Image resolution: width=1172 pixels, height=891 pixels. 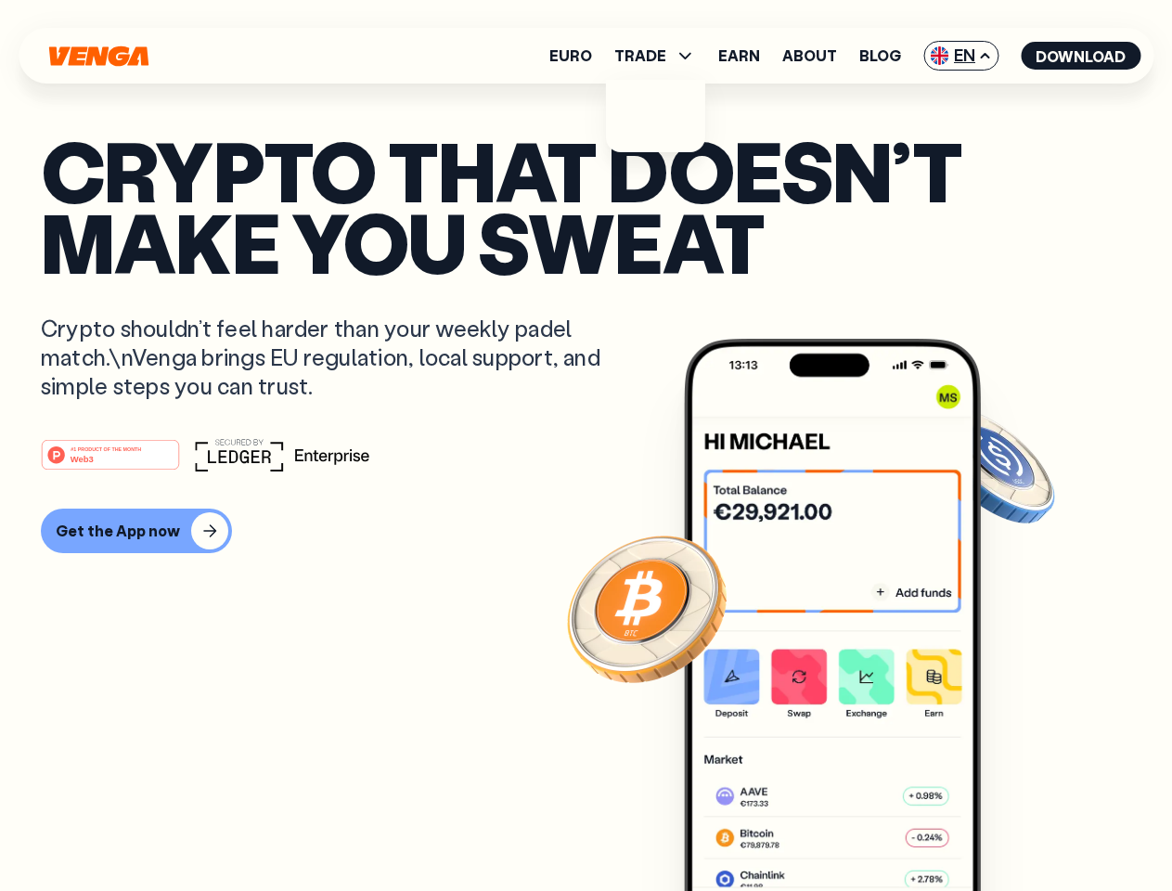 What do you see at coordinates (110, 462) in the screenshot?
I see `a: #1 PRODUCT OF THE MONTHWeb3` at bounding box center [110, 462].